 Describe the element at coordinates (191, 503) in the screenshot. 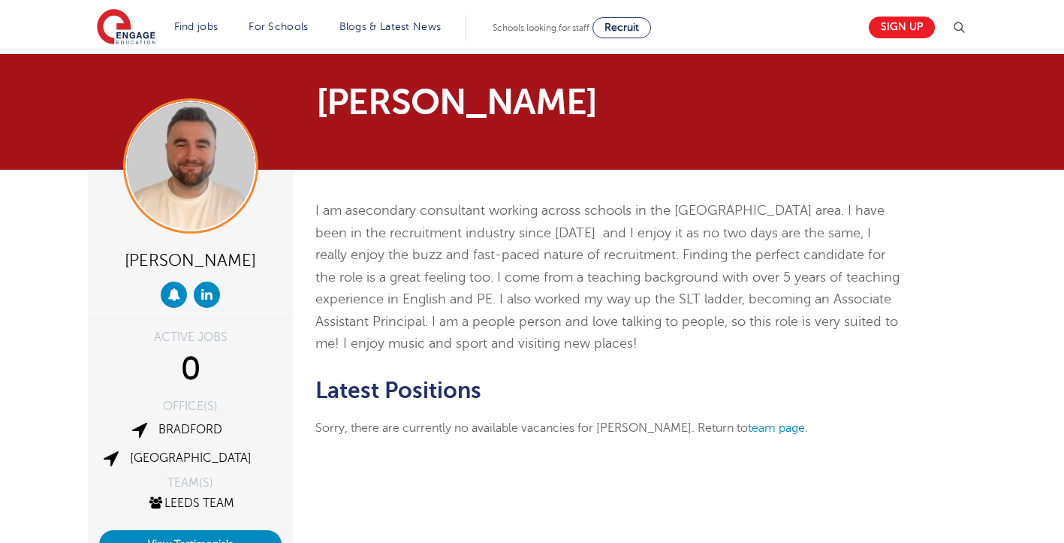

I see `a: Leeds Team` at that location.